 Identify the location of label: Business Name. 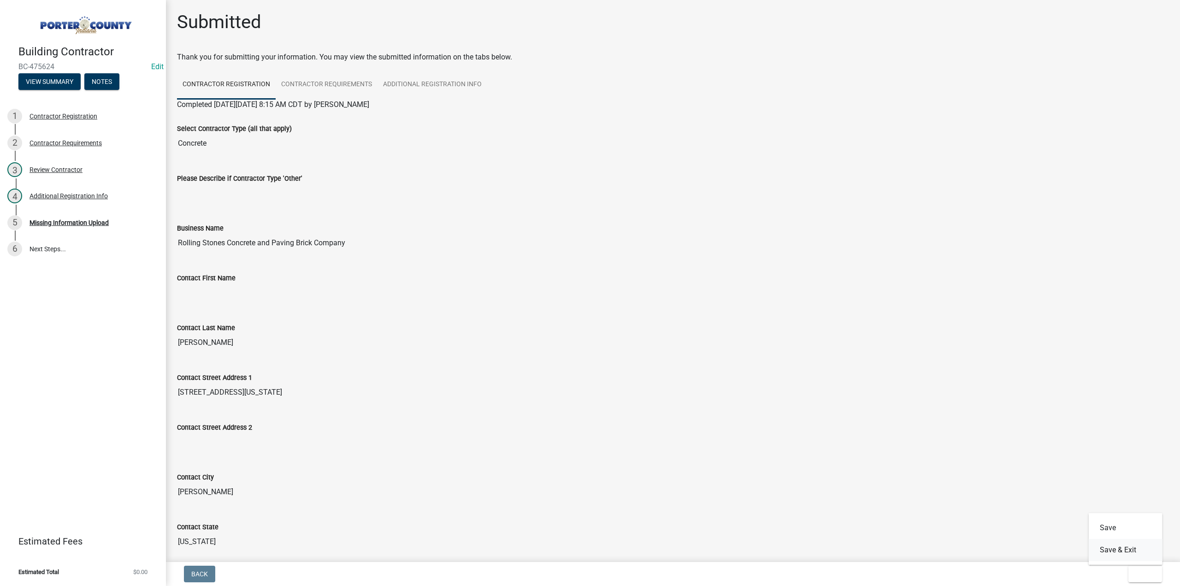
(200, 229).